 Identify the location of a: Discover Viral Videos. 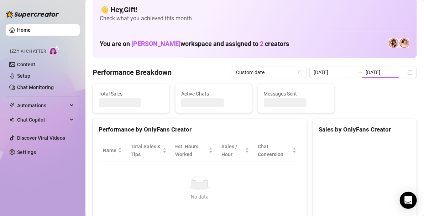
(41, 138).